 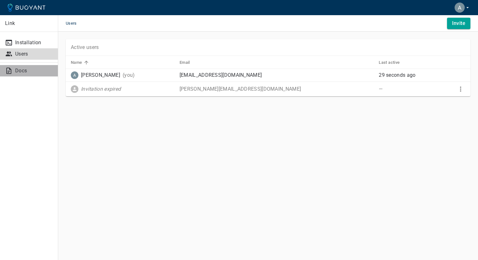 What do you see at coordinates (389, 63) in the screenshot?
I see `h5: Last active` at bounding box center [389, 63].